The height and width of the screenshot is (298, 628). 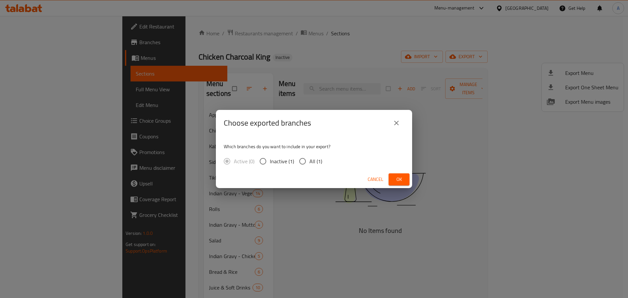 I want to click on button: close, so click(x=396, y=123).